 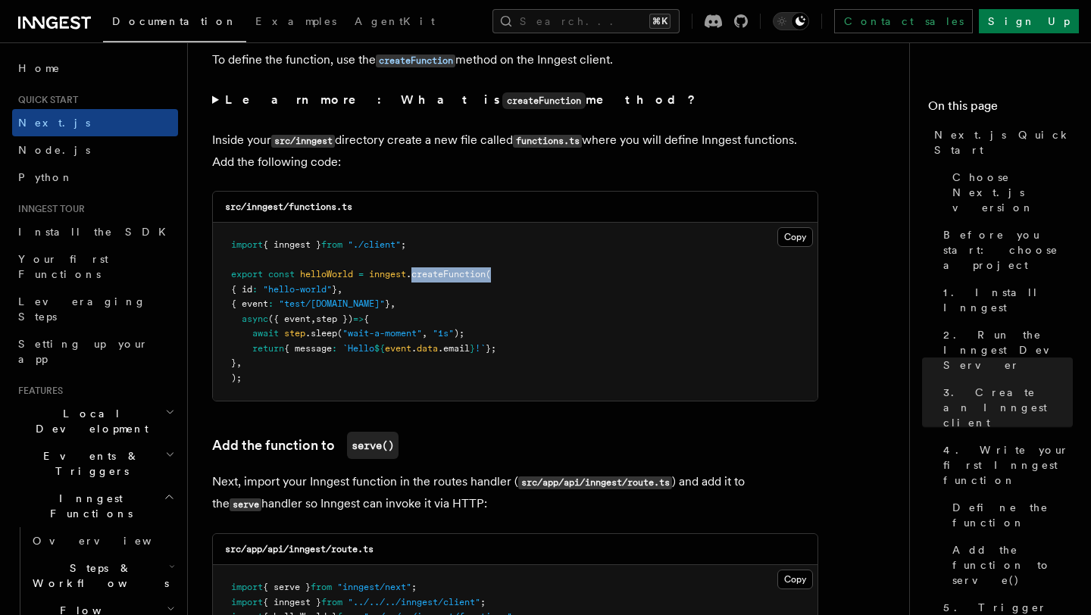 I want to click on span: Inngest tour, so click(x=49, y=209).